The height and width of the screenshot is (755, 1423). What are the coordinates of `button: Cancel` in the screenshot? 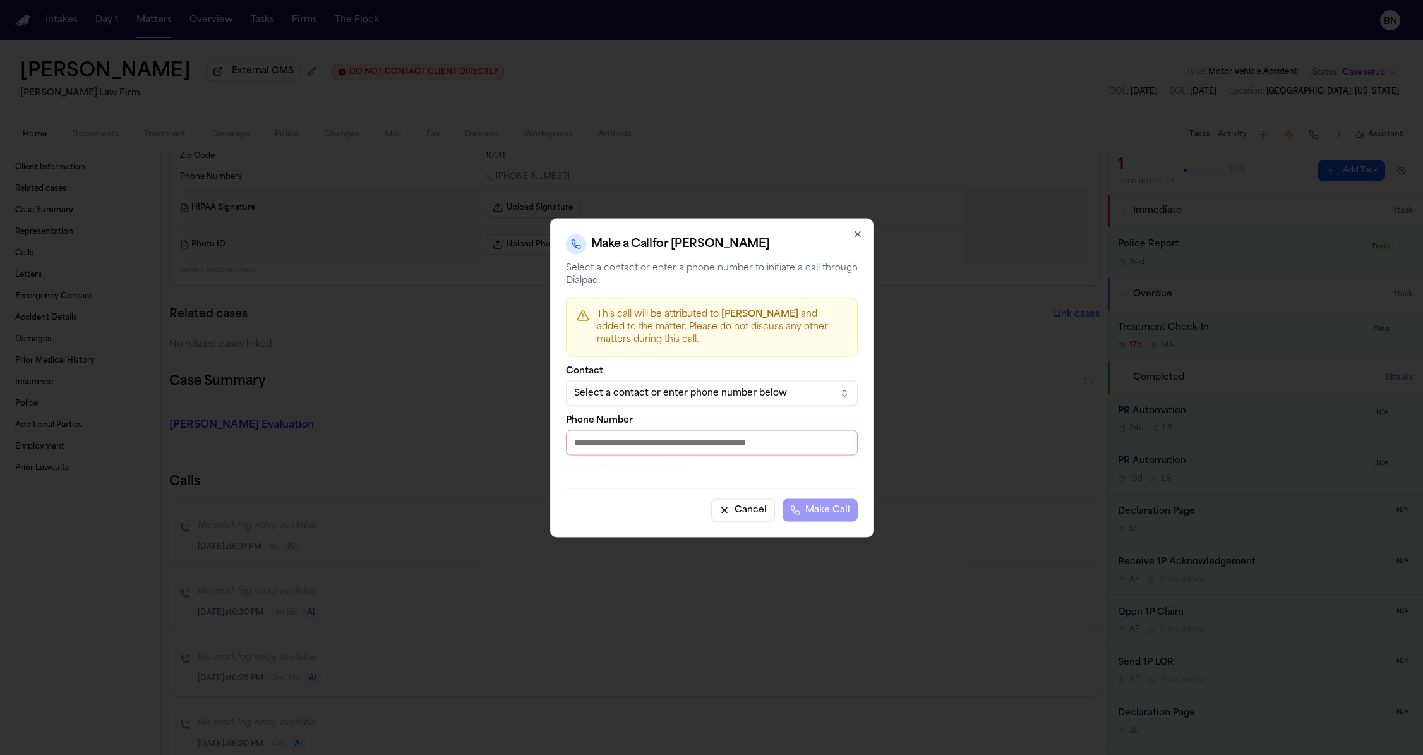 It's located at (743, 510).